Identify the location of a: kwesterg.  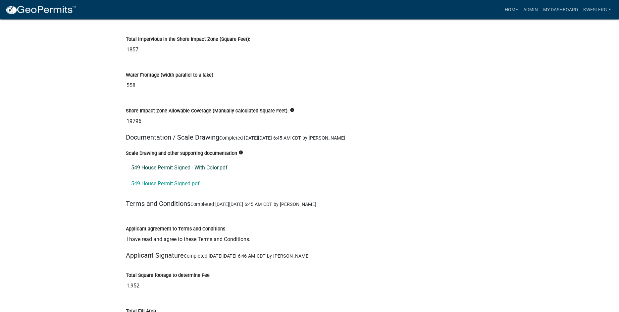
(598, 10).